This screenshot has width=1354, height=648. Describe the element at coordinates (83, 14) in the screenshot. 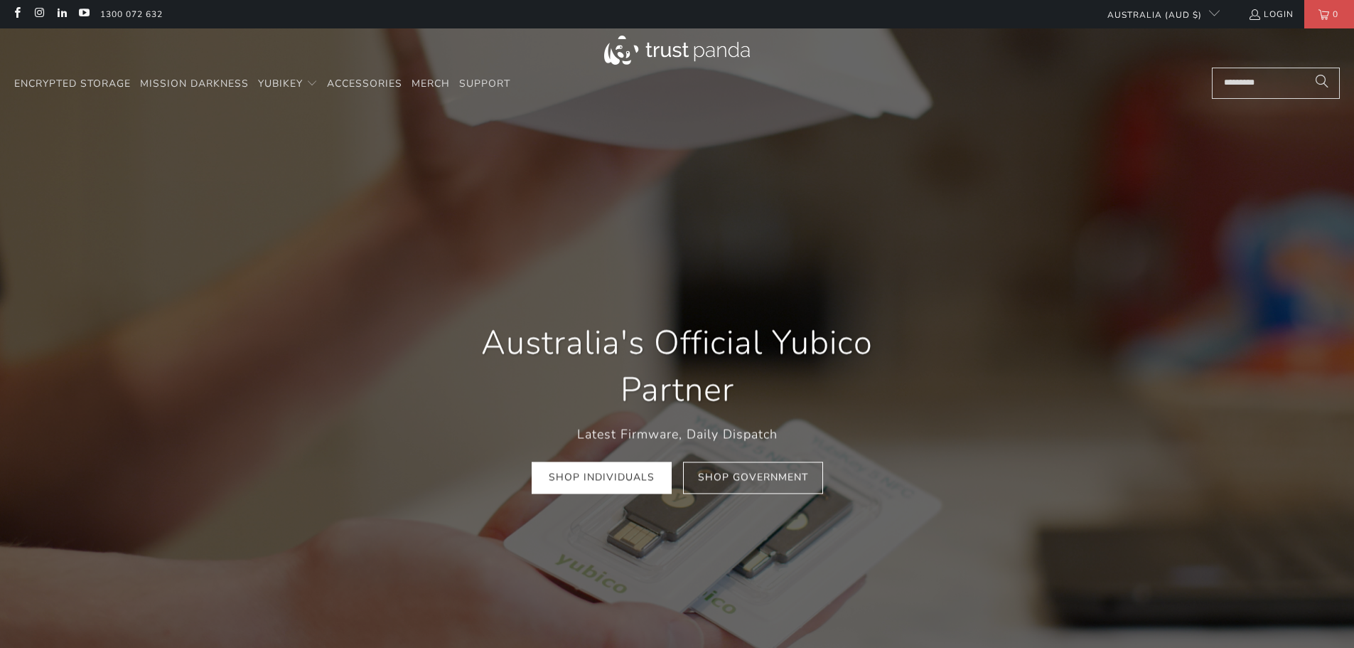

I see `a: Trust Panda Australia on YouTube` at that location.